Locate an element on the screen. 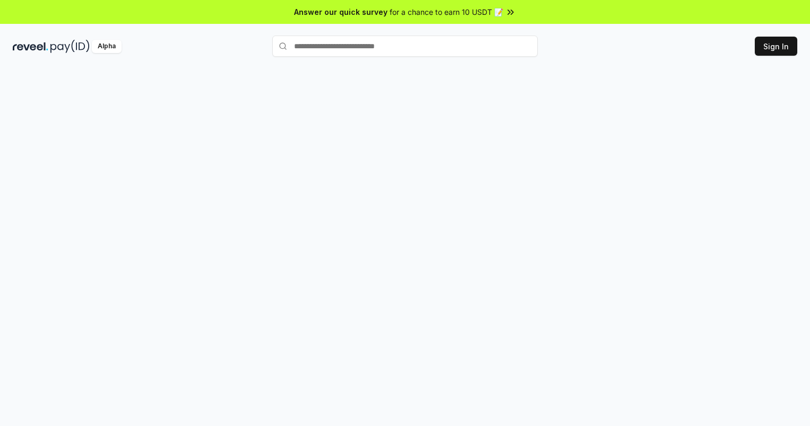 Image resolution: width=810 pixels, height=426 pixels. img: reveel_dark is located at coordinates (30, 46).